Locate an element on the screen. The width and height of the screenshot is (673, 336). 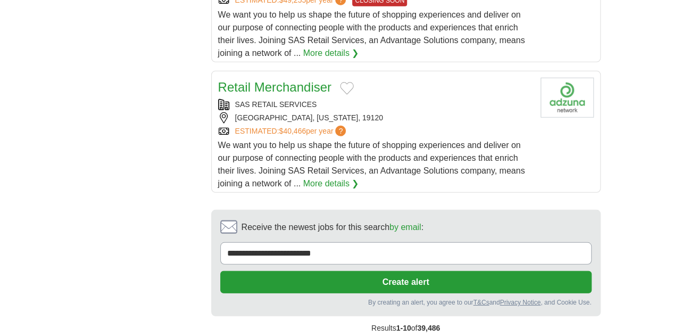
span: Receive the newest jobs for this search : is located at coordinates (332, 227).